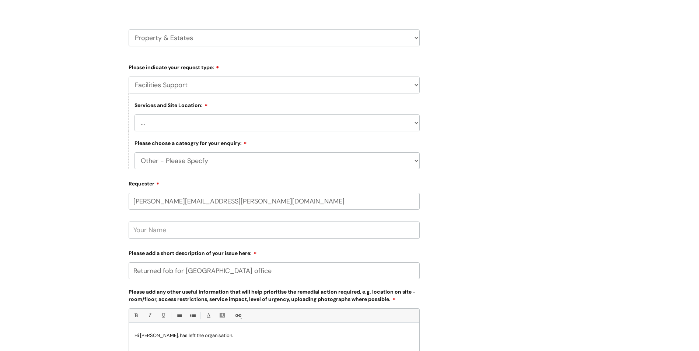 The height and width of the screenshot is (351, 699). I want to click on a: Underline(Ctrl-U), so click(163, 316).